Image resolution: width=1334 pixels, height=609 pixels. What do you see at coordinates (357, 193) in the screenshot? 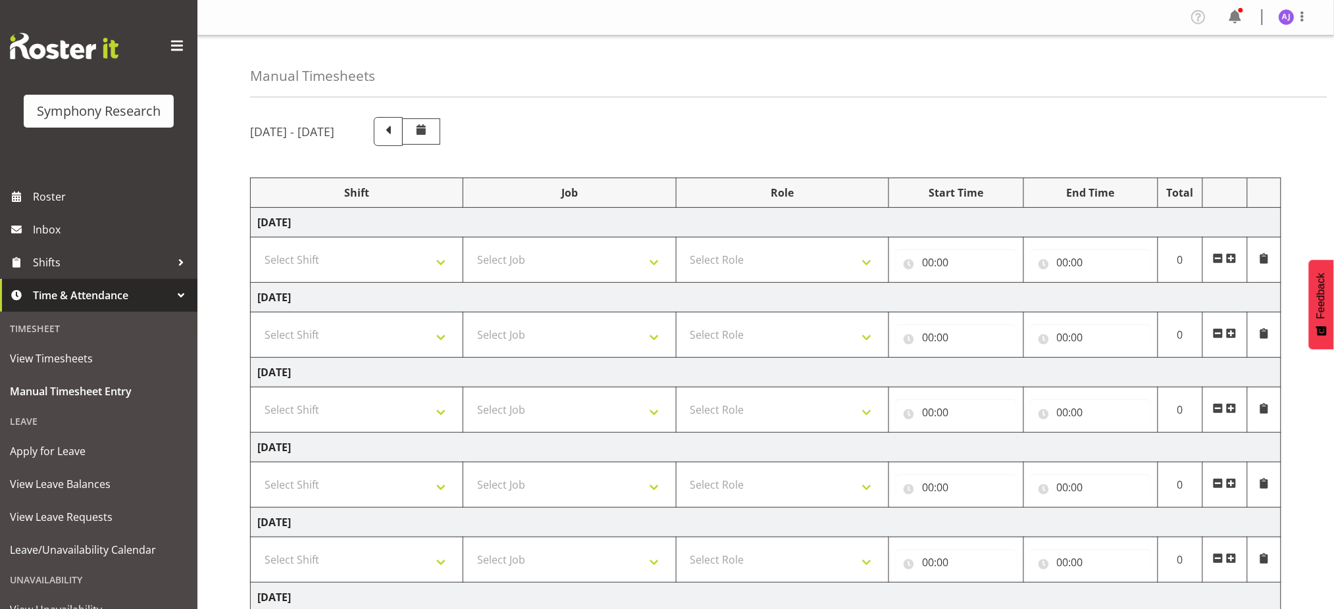
I see `div: Shift` at bounding box center [357, 193].